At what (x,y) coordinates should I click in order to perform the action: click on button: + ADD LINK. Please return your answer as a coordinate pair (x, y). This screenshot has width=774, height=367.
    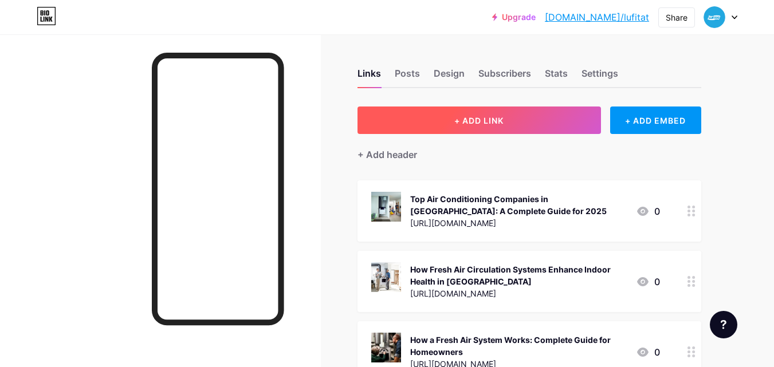
    Looking at the image, I should click on (479, 120).